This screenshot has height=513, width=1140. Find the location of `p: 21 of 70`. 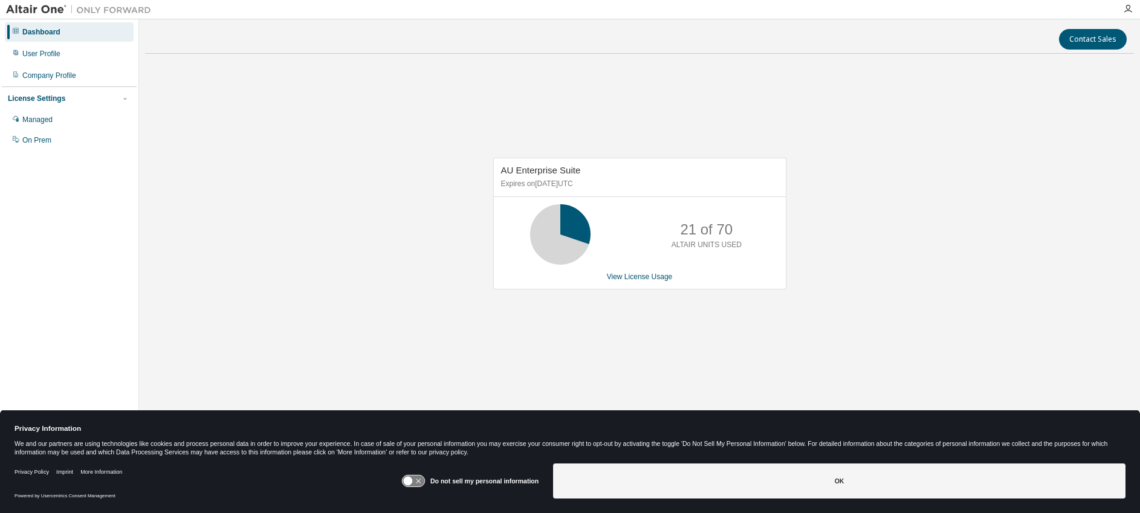

p: 21 of 70 is located at coordinates (706, 230).